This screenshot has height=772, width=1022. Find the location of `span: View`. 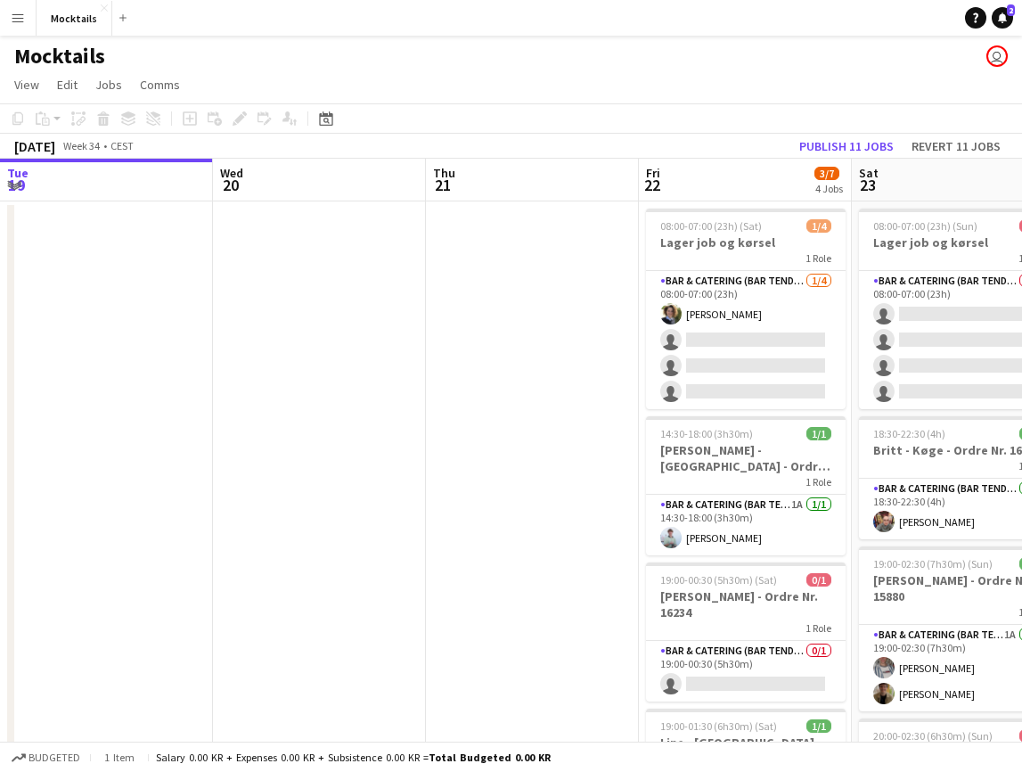

span: View is located at coordinates (27, 85).